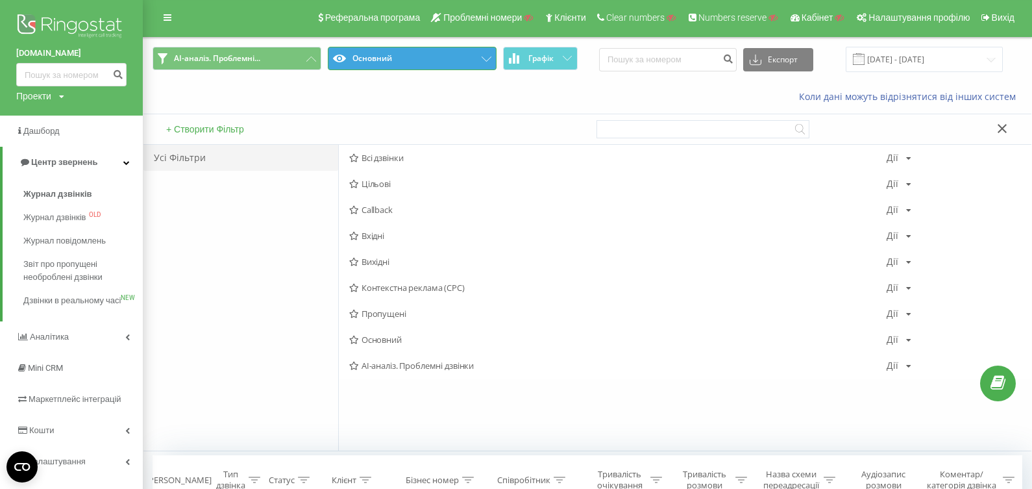  I want to click on button: + Створити Фільтр, so click(205, 129).